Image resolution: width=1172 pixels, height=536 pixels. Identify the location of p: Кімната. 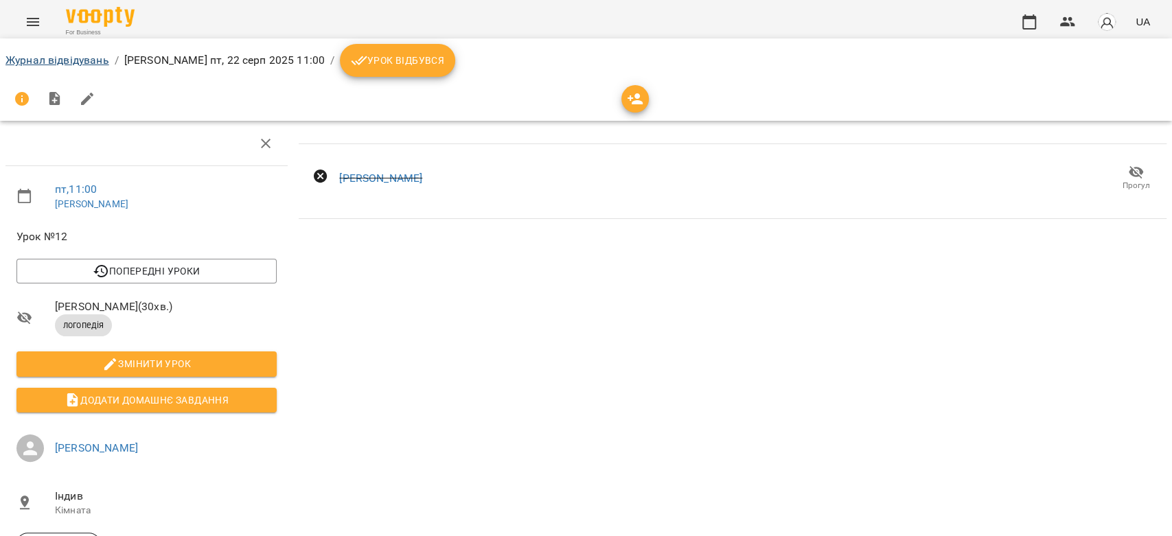
(165, 511).